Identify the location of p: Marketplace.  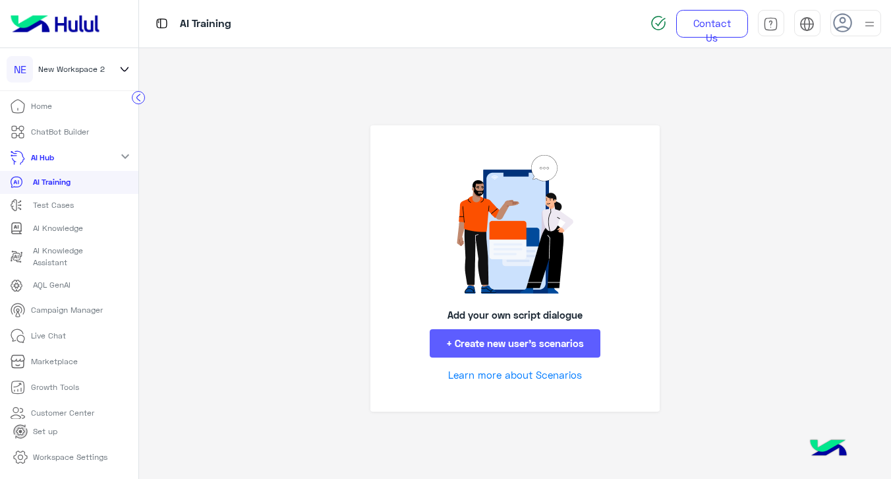
(54, 361).